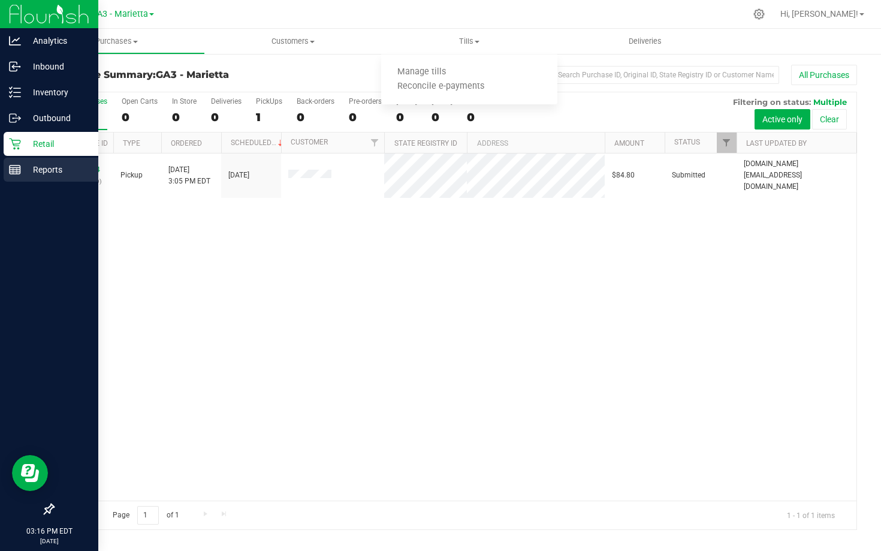 This screenshot has width=881, height=551. I want to click on span: Tills, so click(469, 41).